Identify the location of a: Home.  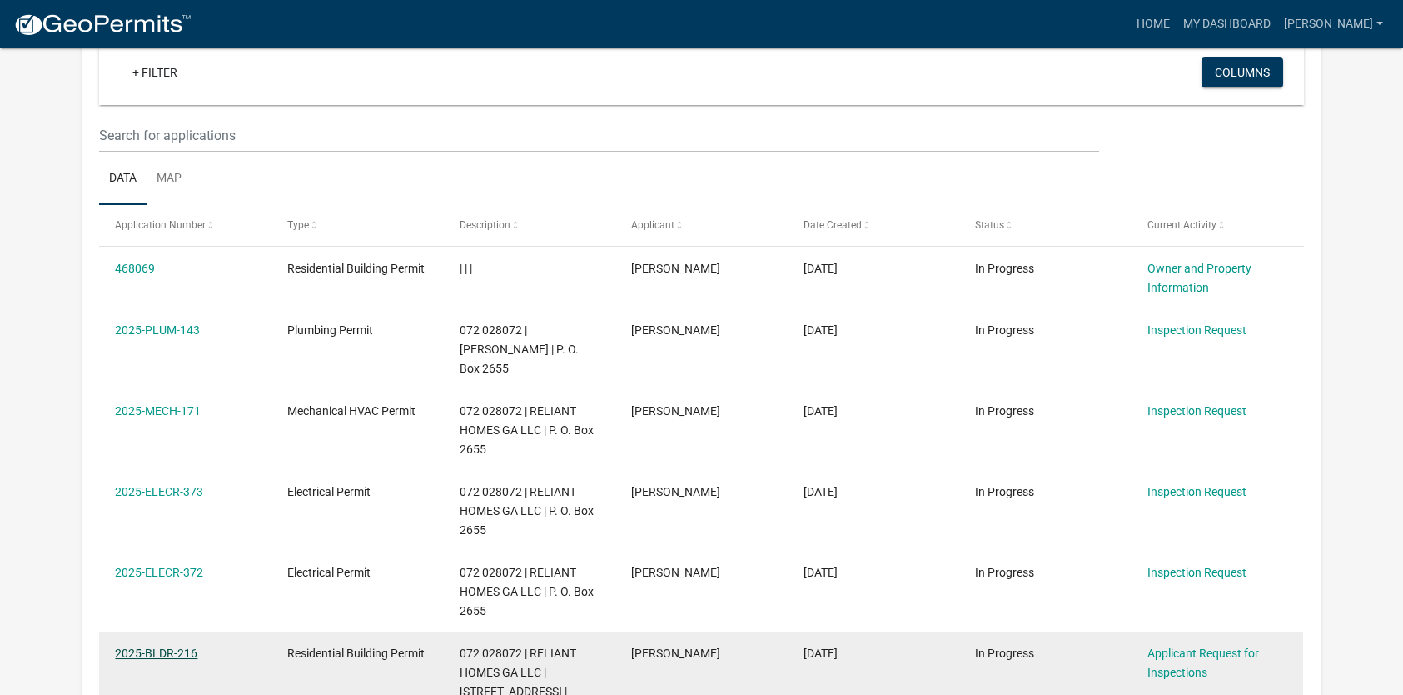
(1154, 24).